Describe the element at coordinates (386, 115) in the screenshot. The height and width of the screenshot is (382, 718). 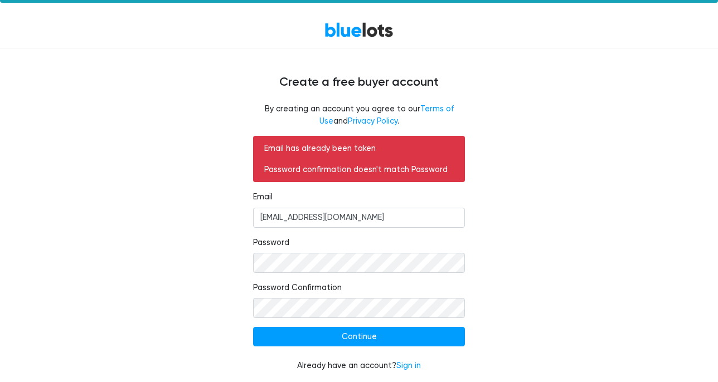
I see `a: Terms of Use` at that location.